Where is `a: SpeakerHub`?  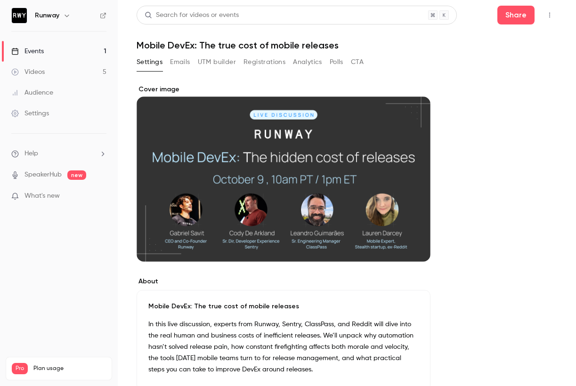
a: SpeakerHub is located at coordinates (43, 175).